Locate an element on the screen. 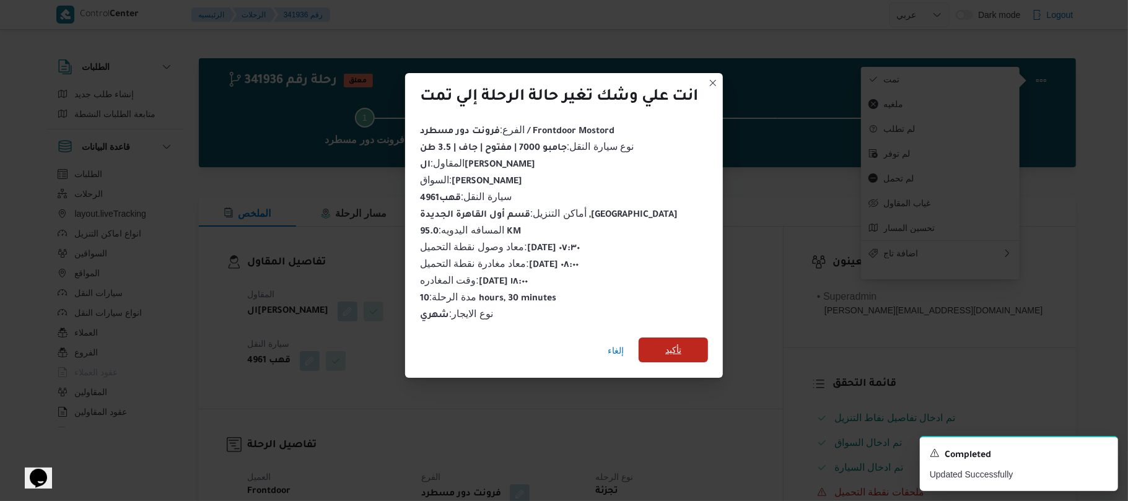  b: فرونت دور مسطرد / Frontdoor Mostord is located at coordinates (517, 132).